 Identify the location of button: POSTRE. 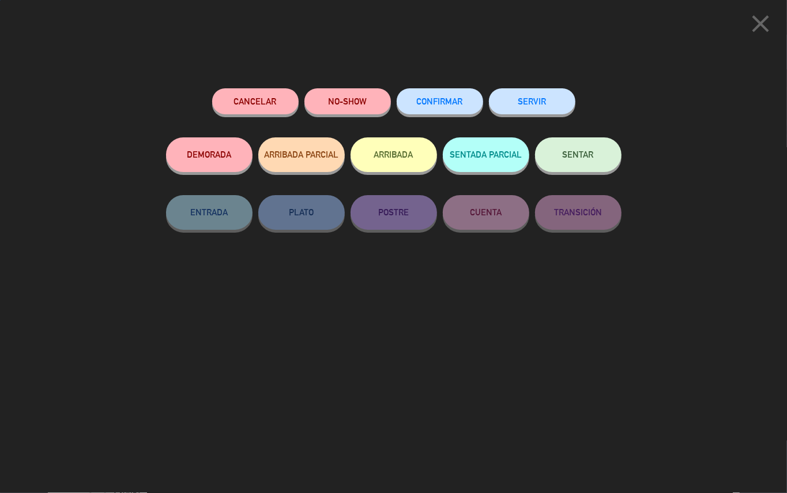
(394, 212).